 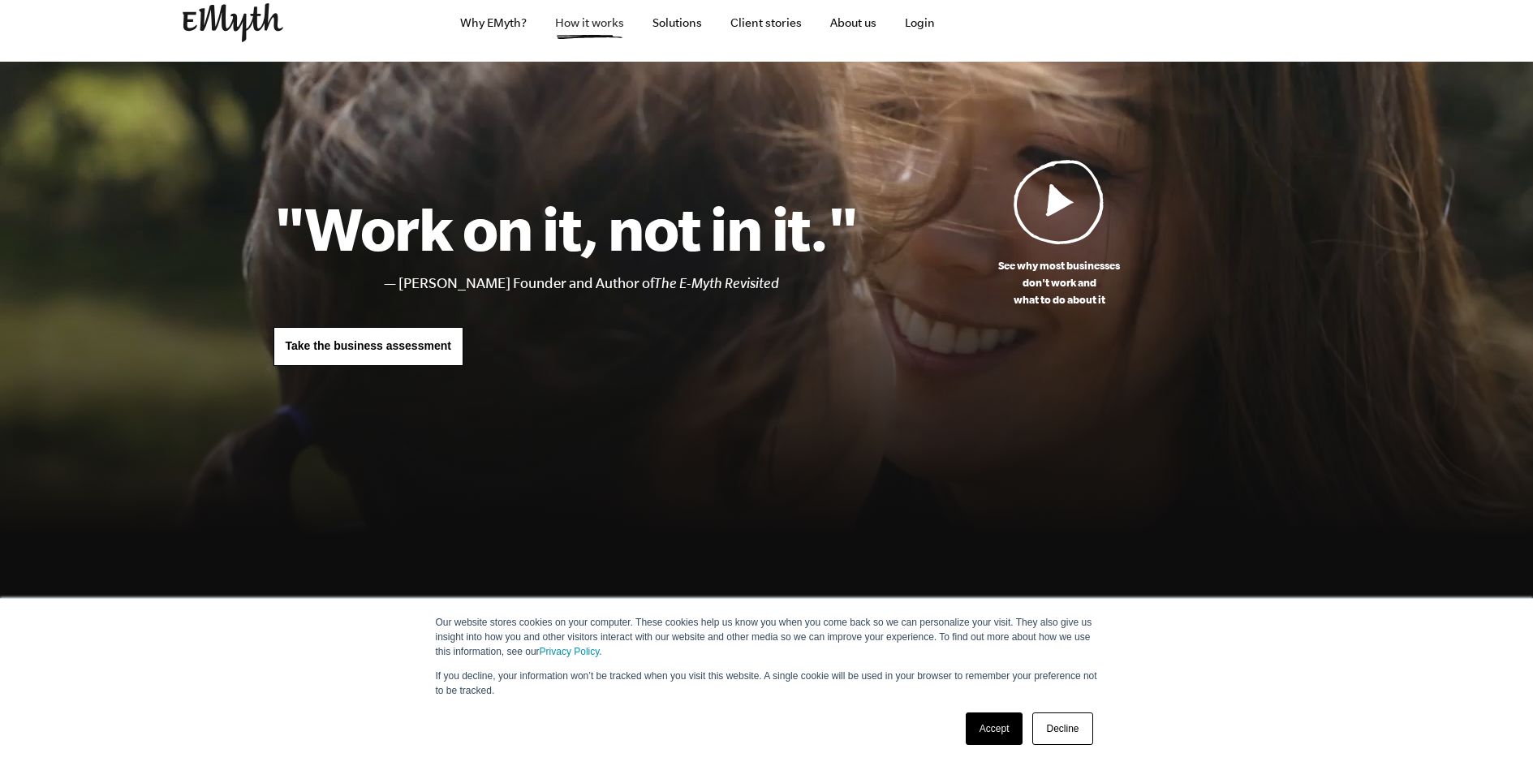 What do you see at coordinates (717, 283) in the screenshot?
I see `i: The E-Myth Revisited` at bounding box center [717, 283].